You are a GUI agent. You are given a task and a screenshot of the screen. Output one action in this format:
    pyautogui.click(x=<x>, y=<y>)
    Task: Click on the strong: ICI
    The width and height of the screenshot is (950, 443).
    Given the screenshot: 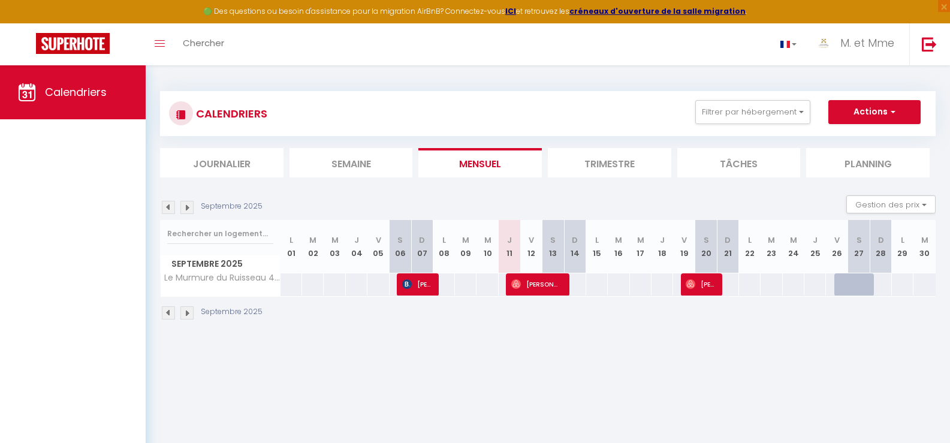 What is the action you would take?
    pyautogui.click(x=510, y=11)
    